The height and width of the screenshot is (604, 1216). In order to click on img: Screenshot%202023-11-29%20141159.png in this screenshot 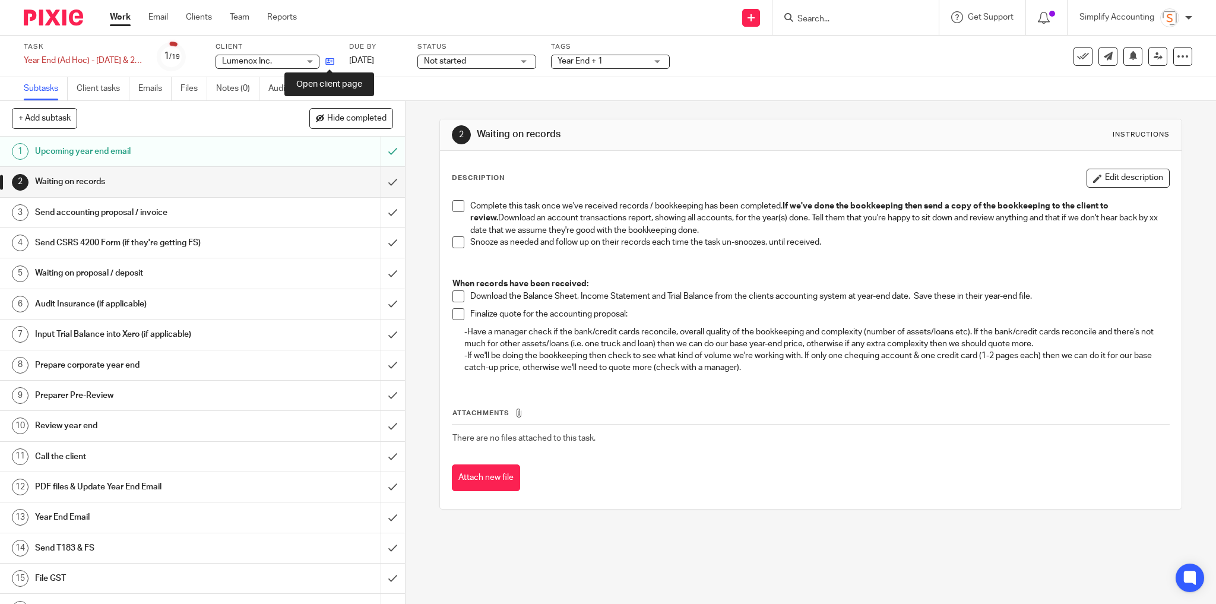, I will do `click(1170, 18)`.